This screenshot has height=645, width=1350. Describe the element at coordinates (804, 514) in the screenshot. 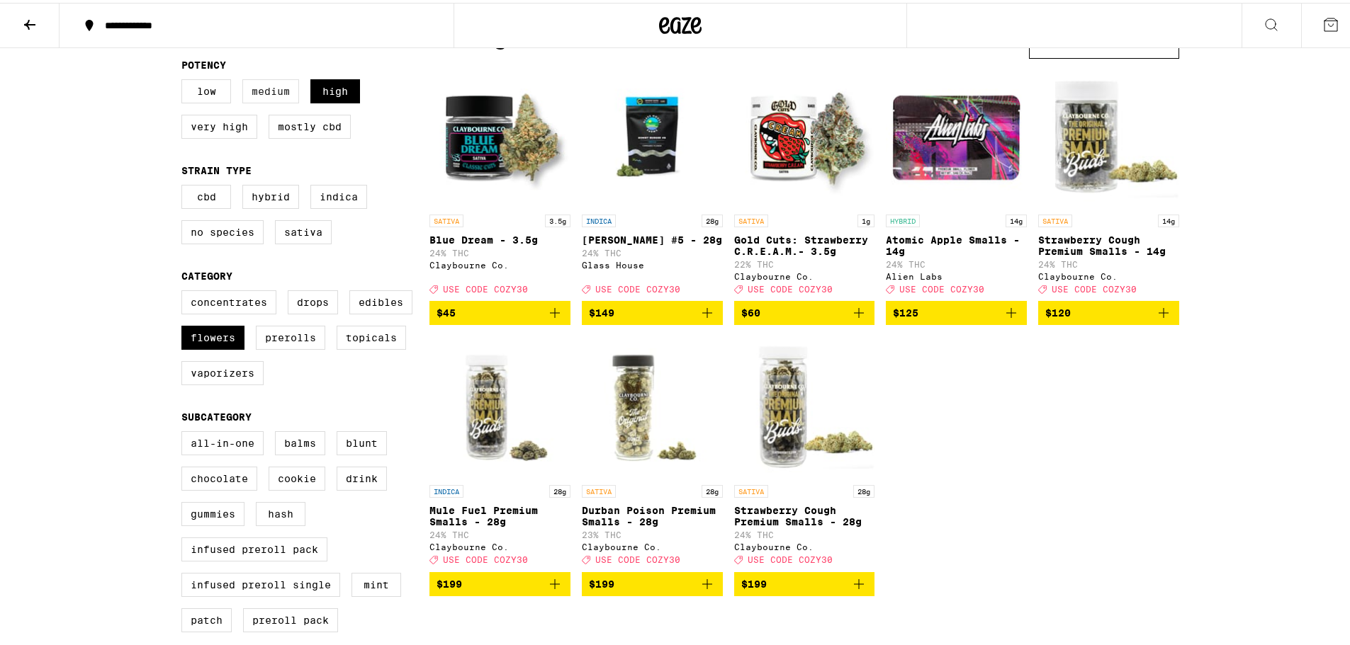

I see `p: Strawberry Cough Premium Smalls - 28g` at that location.